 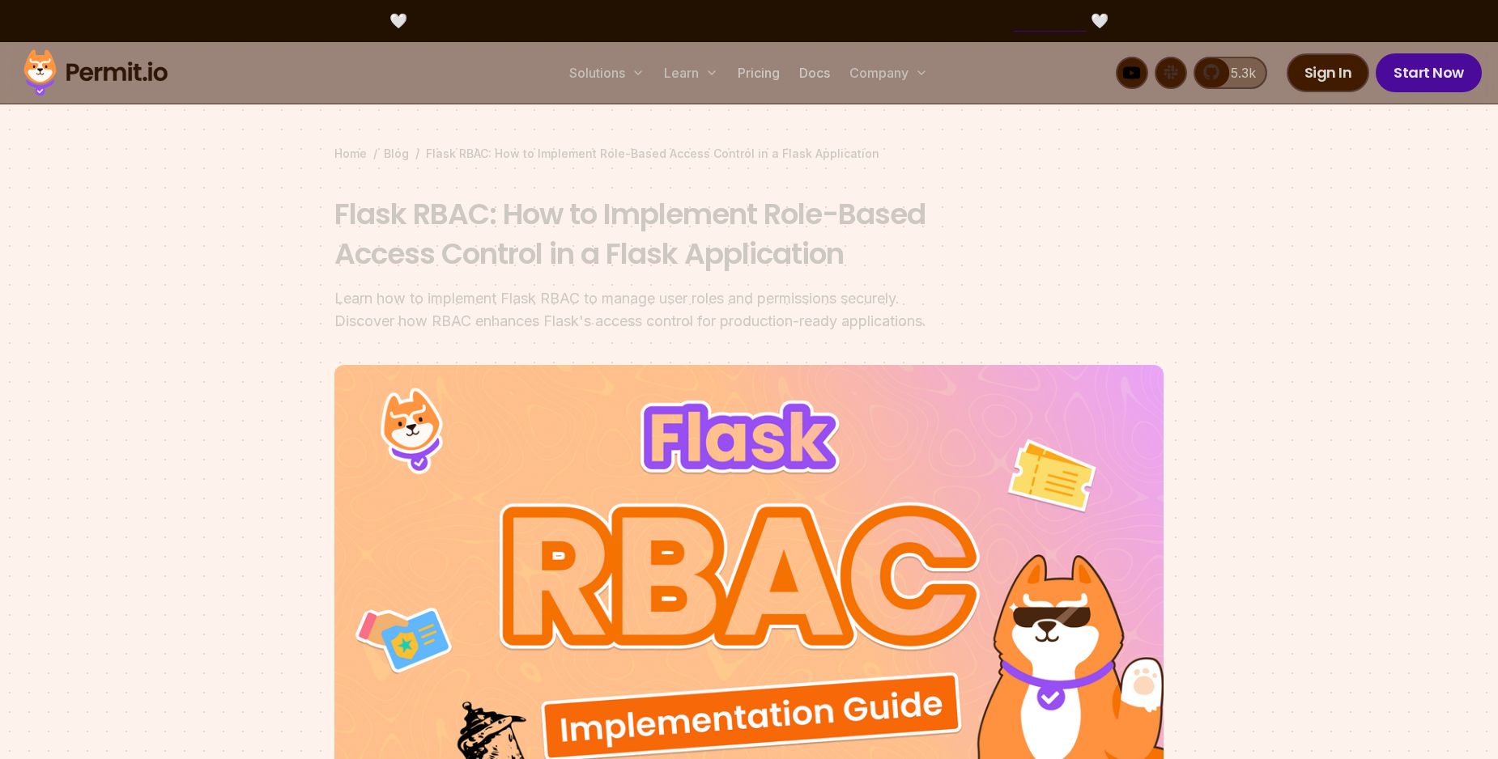 I want to click on button: Learn, so click(x=691, y=73).